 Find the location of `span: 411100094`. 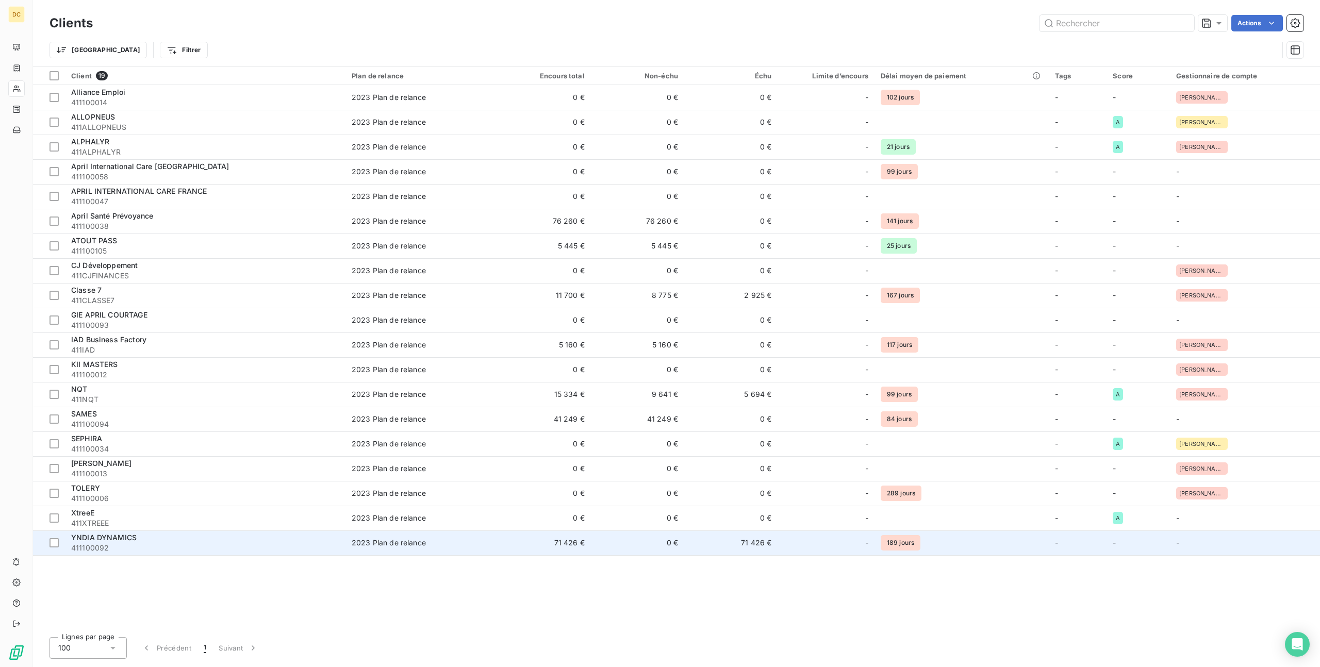

span: 411100094 is located at coordinates (205, 424).